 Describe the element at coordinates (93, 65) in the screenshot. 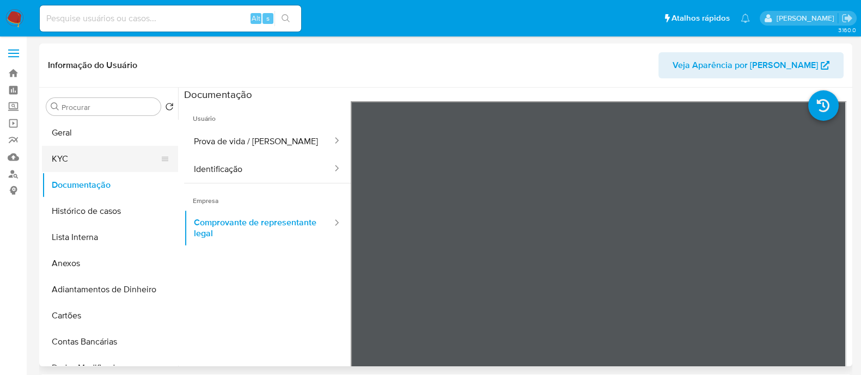

I see `h1: Informação do Usuário` at that location.